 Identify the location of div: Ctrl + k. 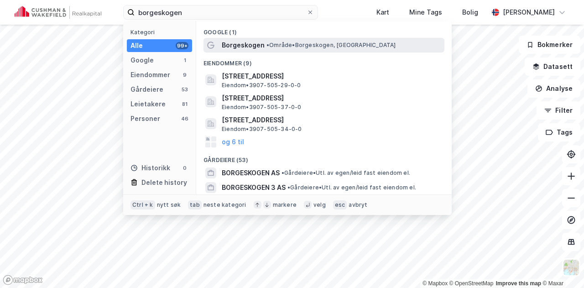
(143, 205).